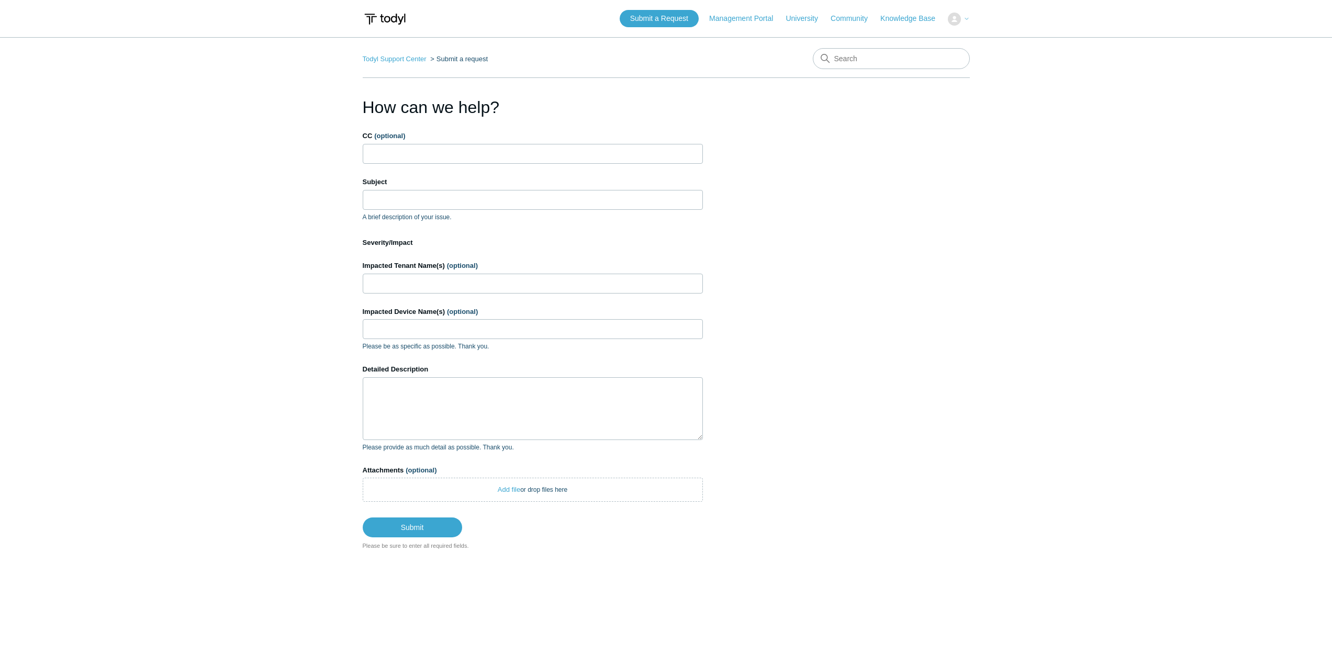 Image resolution: width=1332 pixels, height=665 pixels. Describe the element at coordinates (533, 266) in the screenshot. I see `label: Impacted Tenant Name(s)` at that location.